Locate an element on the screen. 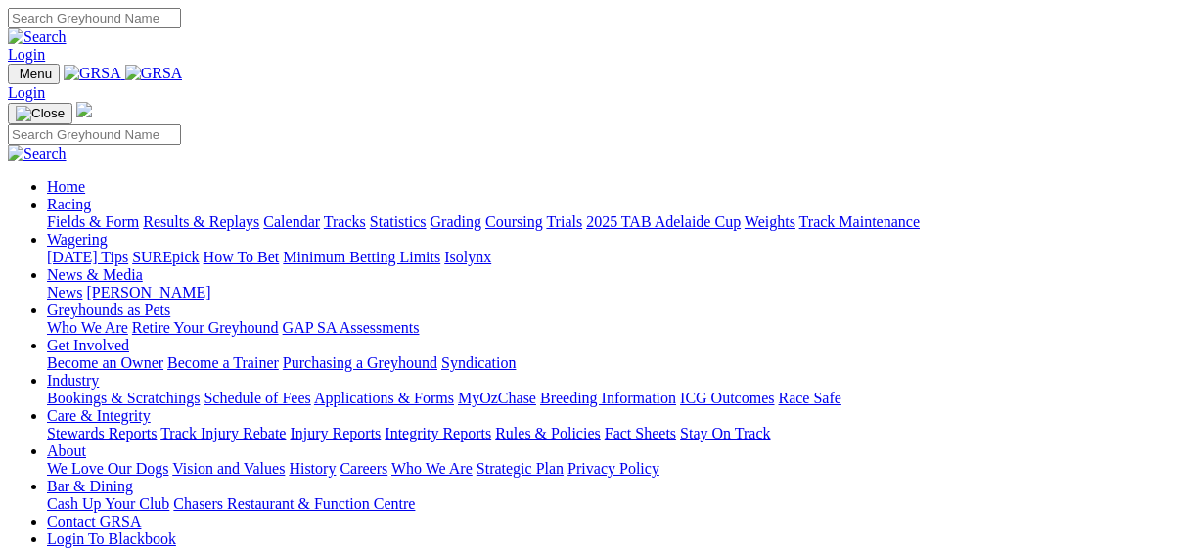  a: Contact GRSA is located at coordinates (94, 521).